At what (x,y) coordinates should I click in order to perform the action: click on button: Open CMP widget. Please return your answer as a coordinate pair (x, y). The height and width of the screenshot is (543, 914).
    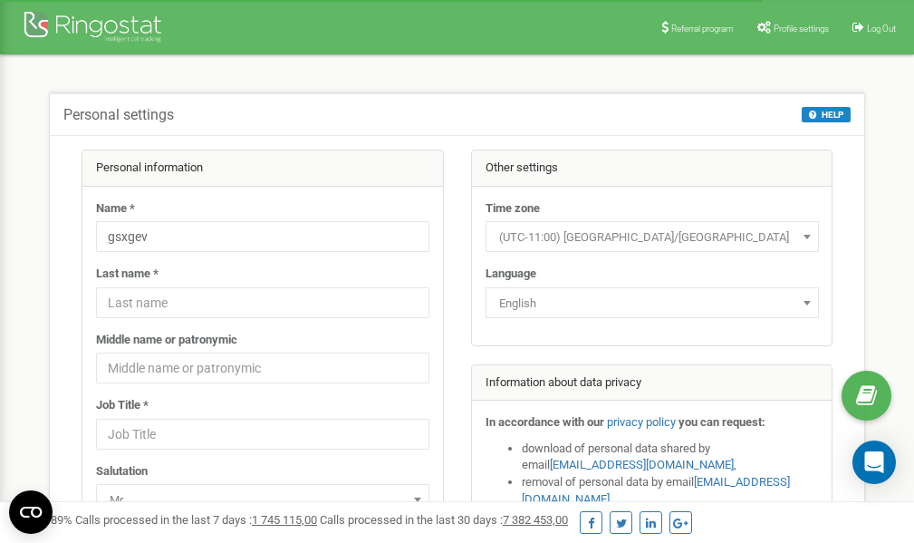
    Looking at the image, I should click on (31, 512).